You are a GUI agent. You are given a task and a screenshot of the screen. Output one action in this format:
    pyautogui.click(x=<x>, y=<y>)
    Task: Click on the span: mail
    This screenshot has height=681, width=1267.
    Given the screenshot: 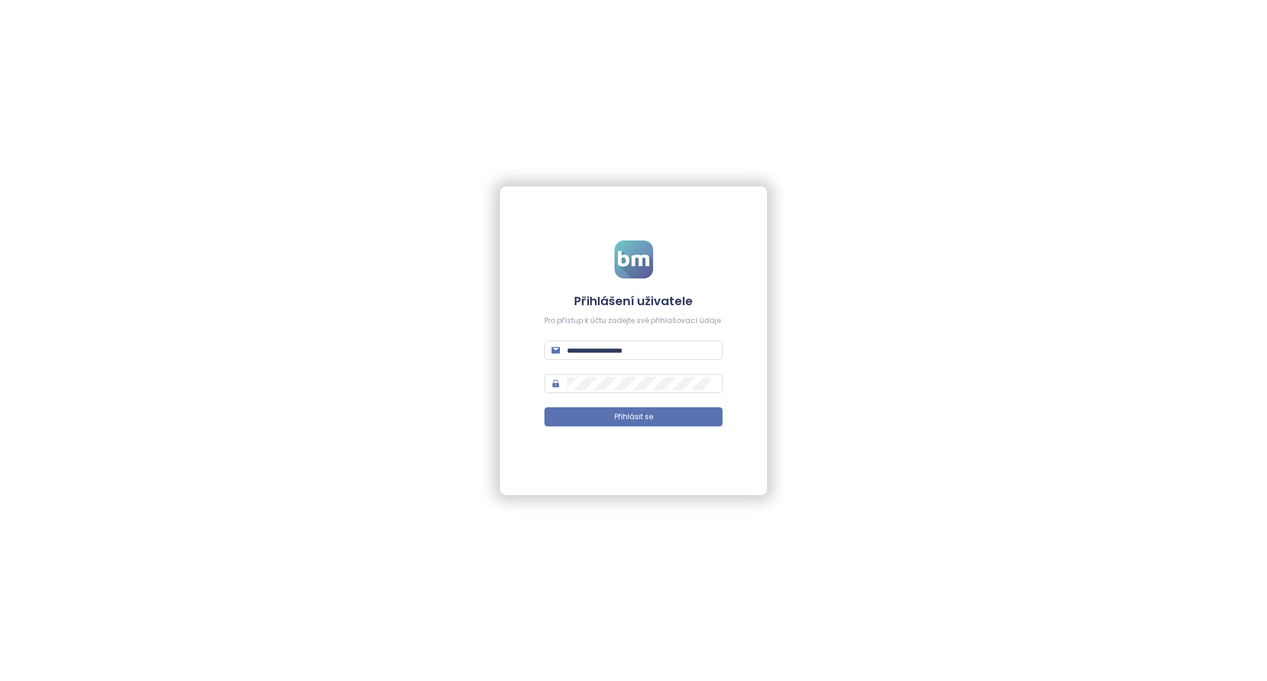 What is the action you would take?
    pyautogui.click(x=556, y=350)
    